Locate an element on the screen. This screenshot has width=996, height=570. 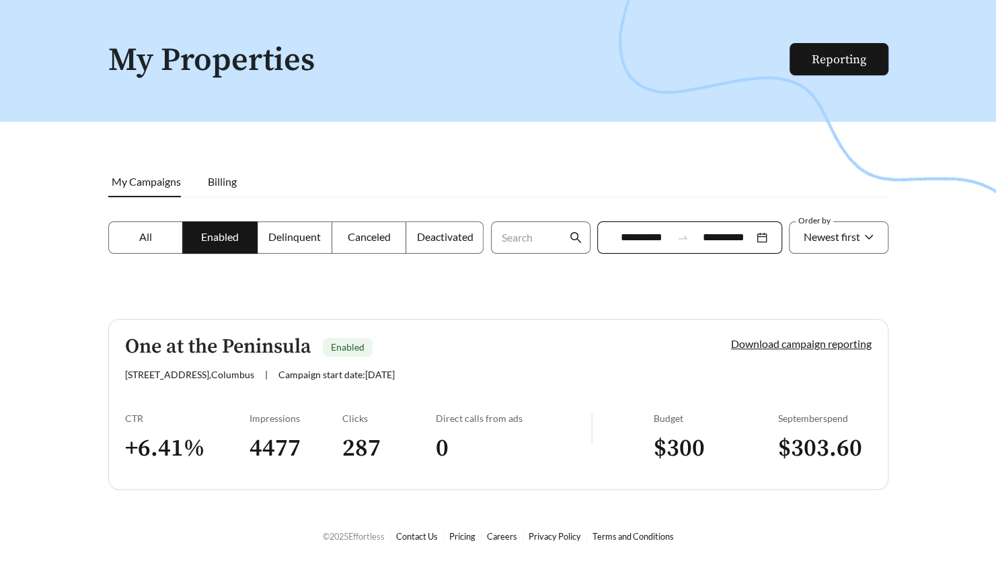
span: Canceled is located at coordinates (369, 236).